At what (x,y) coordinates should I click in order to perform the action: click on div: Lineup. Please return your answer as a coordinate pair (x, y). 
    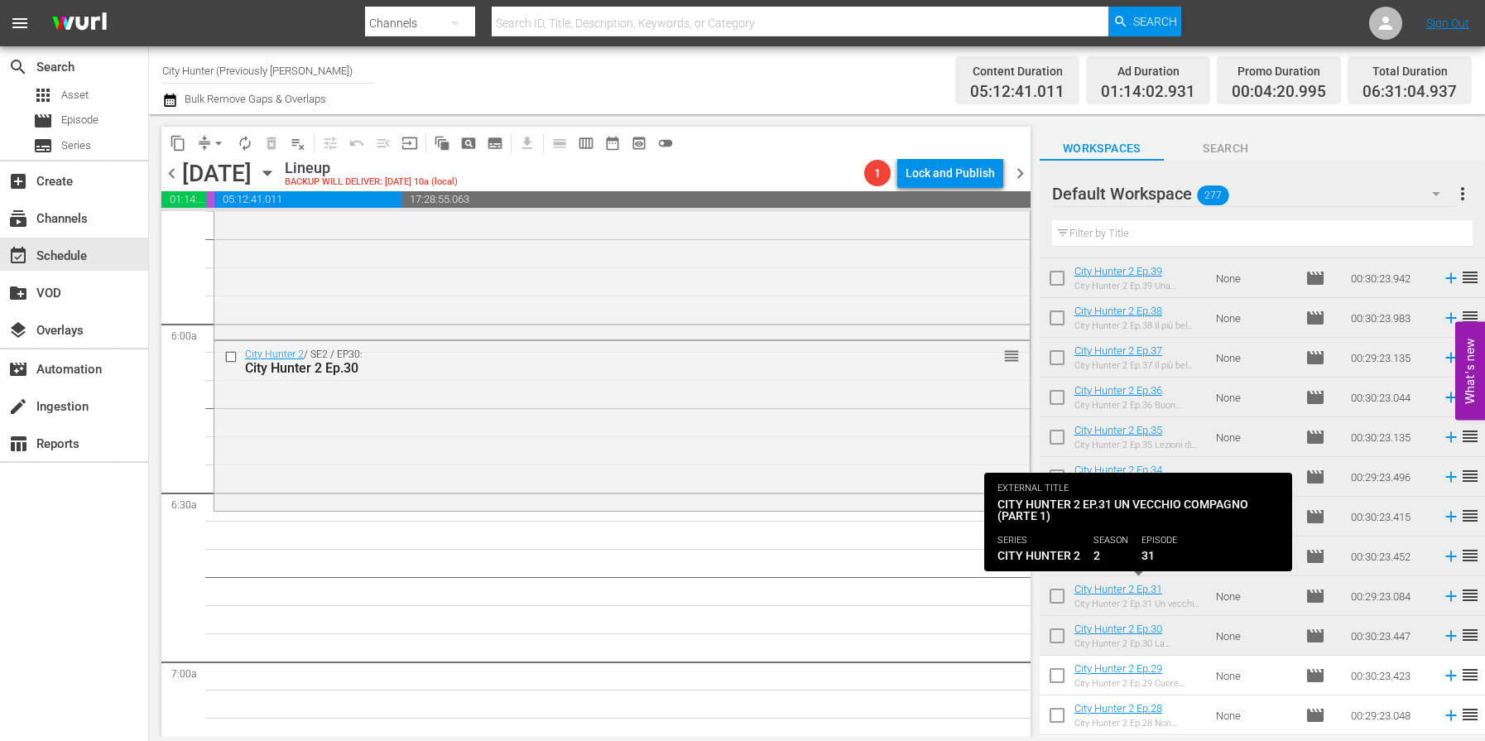
    Looking at the image, I should click on (371, 168).